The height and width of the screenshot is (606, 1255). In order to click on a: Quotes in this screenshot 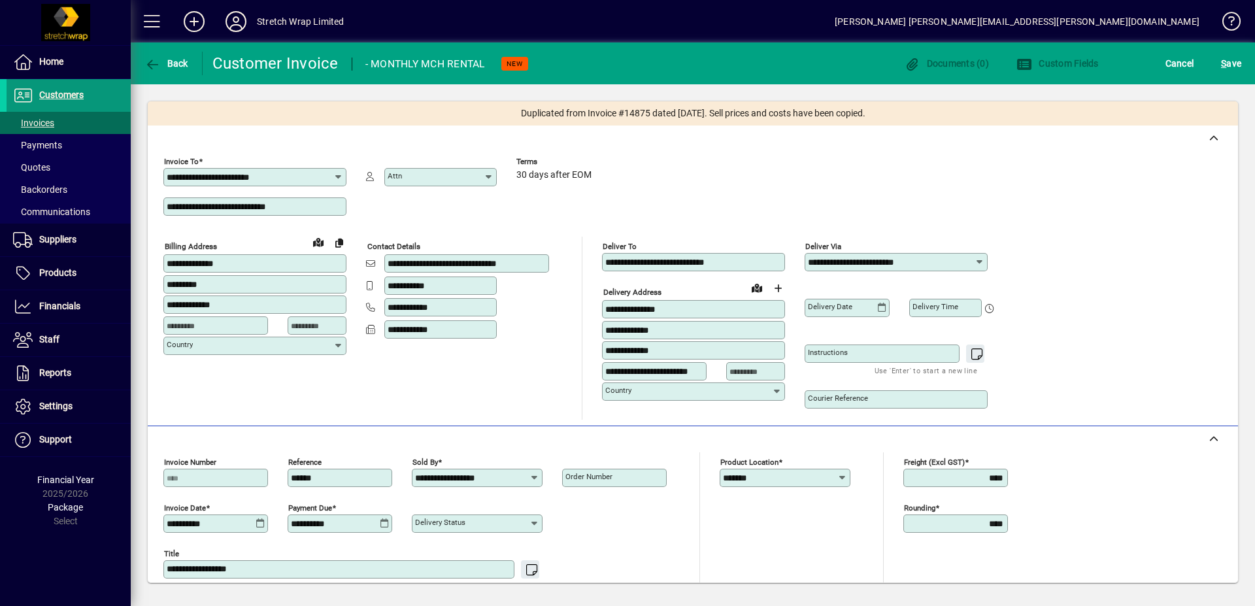, I will do `click(69, 167)`.